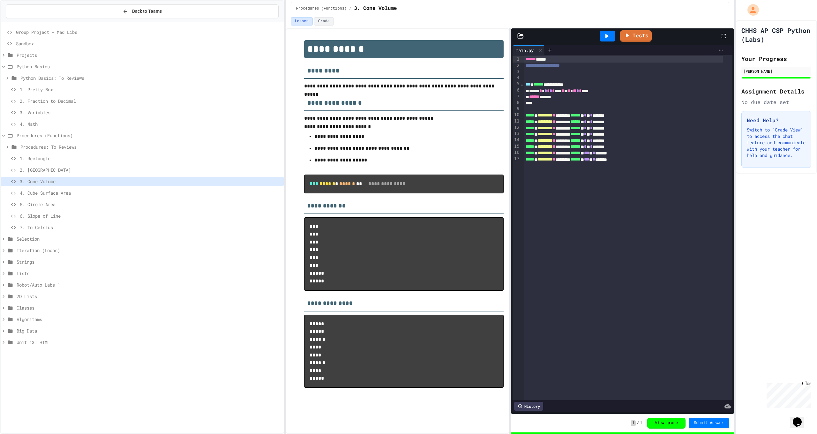  I want to click on button: View grade, so click(666, 423).